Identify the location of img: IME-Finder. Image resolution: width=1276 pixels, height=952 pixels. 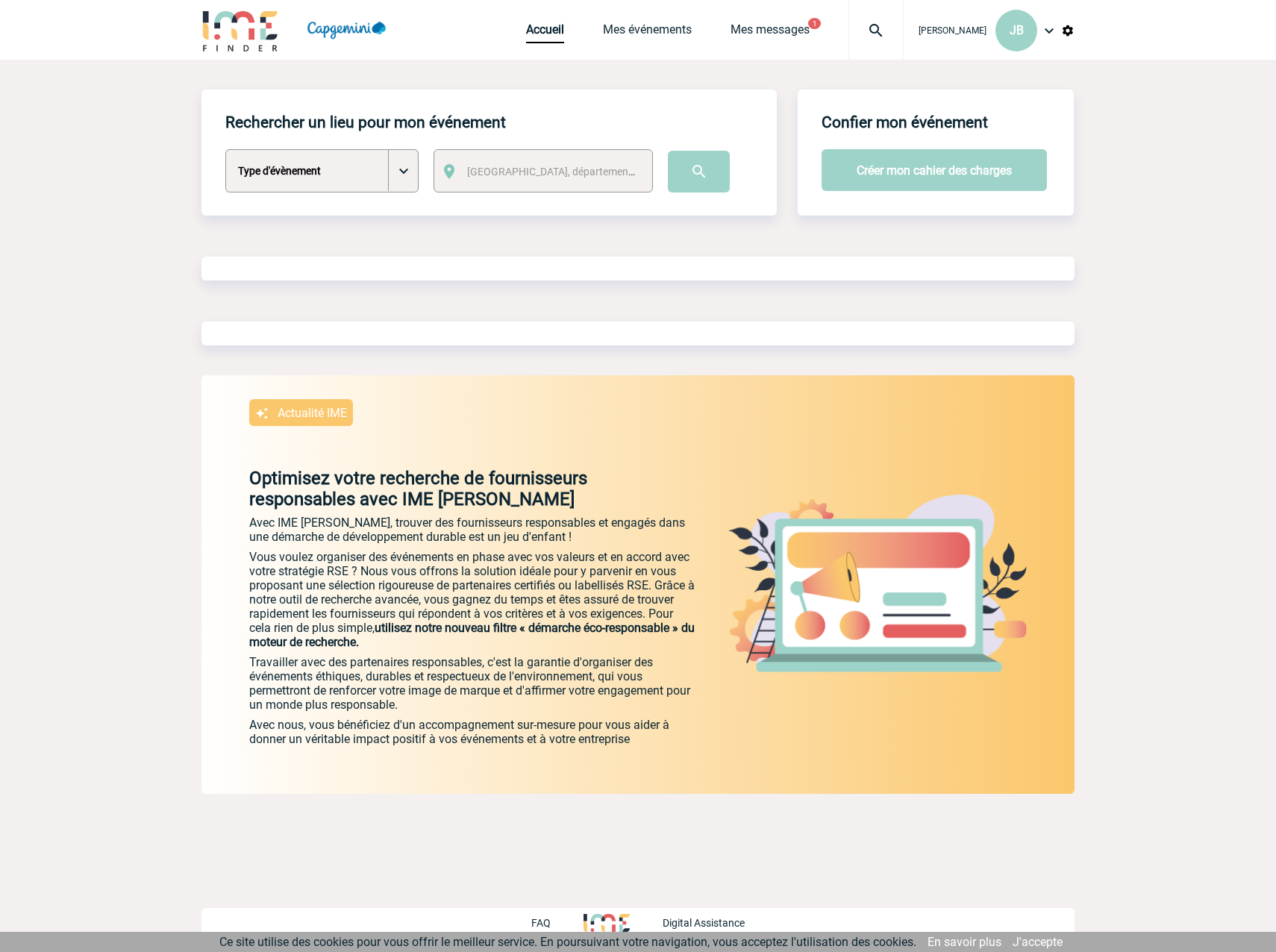
(240, 30).